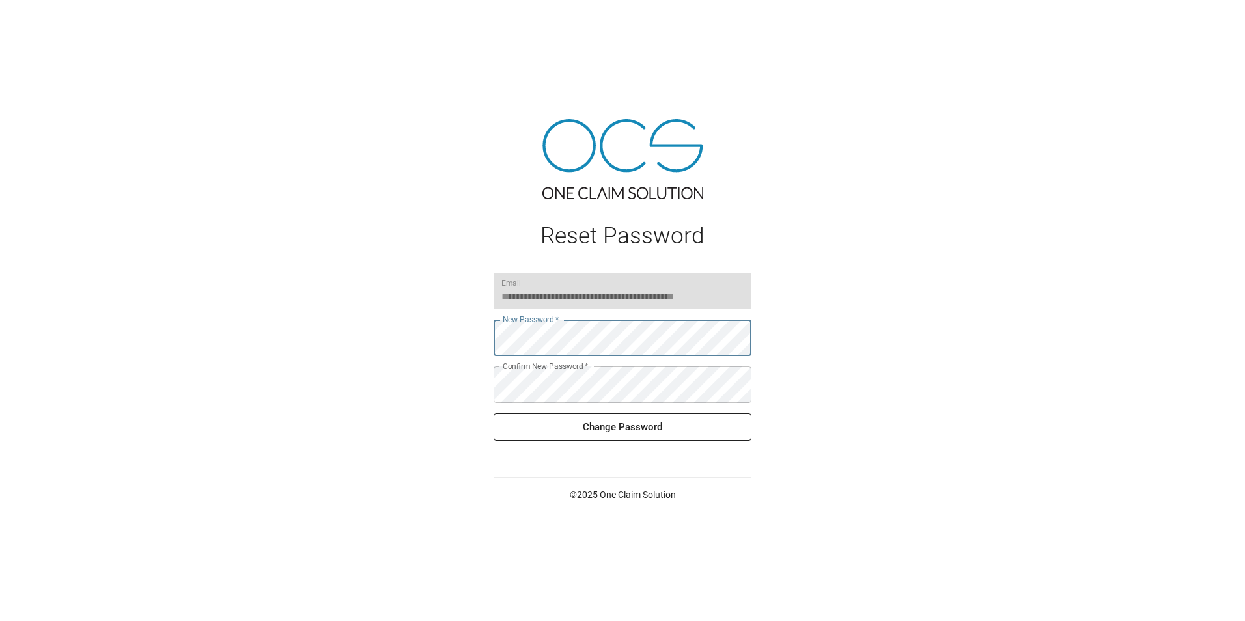  Describe the element at coordinates (622, 236) in the screenshot. I see `h1: Reset Password` at that location.